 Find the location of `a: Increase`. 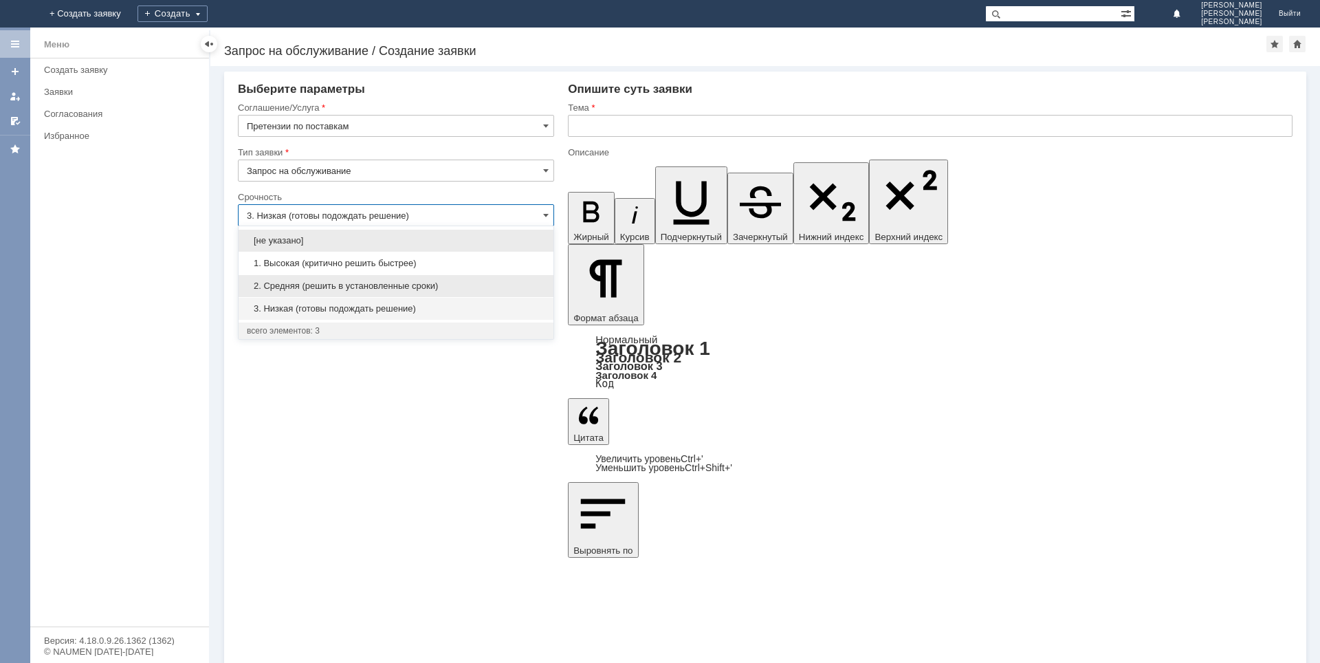

a: Increase is located at coordinates (649, 459).